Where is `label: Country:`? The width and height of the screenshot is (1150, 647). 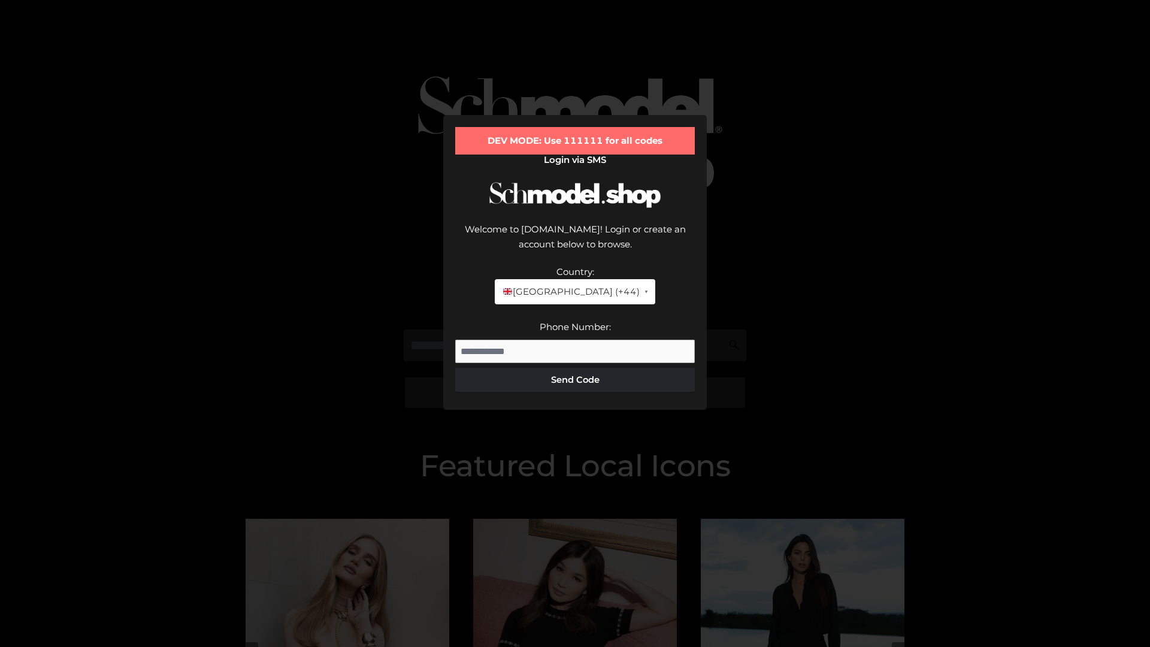 label: Country: is located at coordinates (575, 271).